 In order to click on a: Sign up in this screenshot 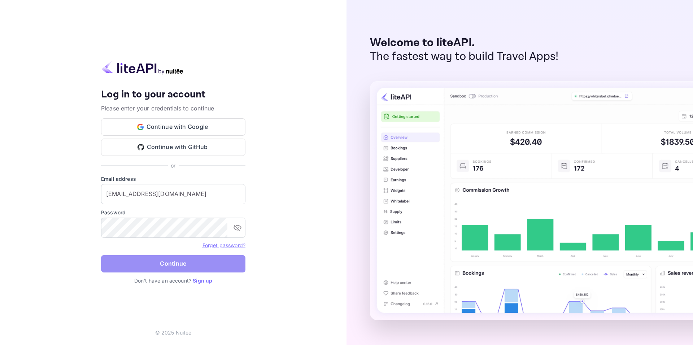, I will do `click(203, 281)`.